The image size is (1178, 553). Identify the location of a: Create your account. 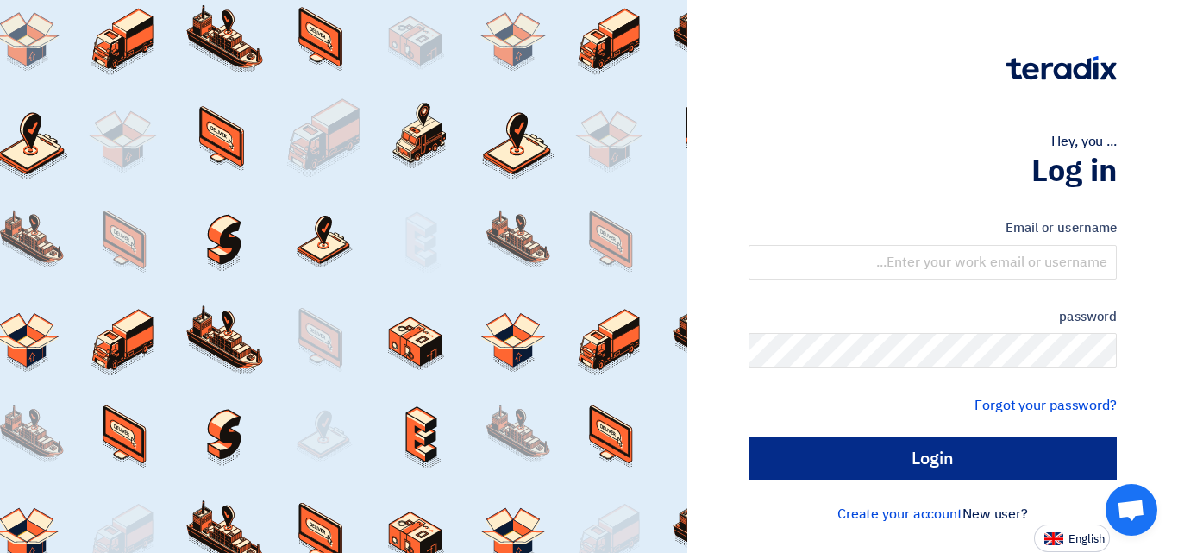
(899, 514).